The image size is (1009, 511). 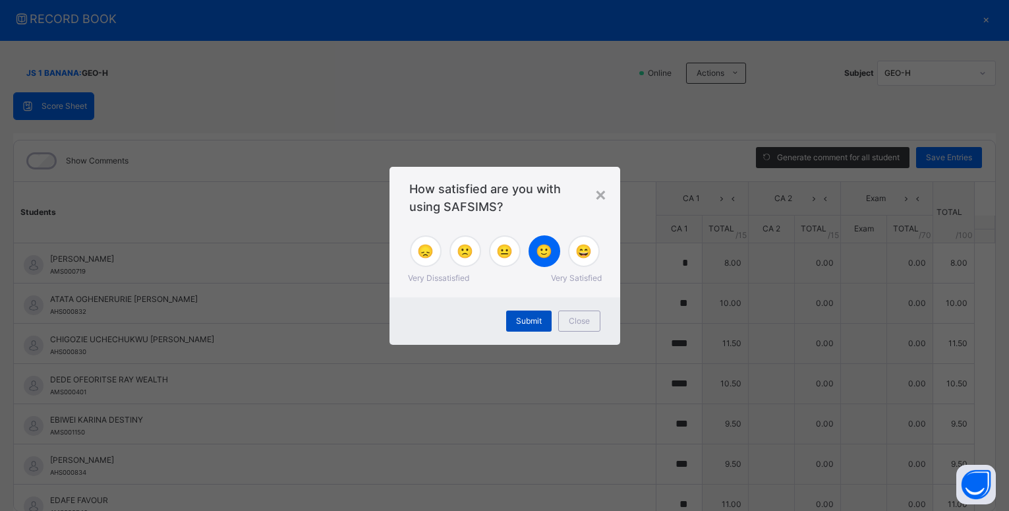 I want to click on span: Very Dissatisfied, so click(x=438, y=278).